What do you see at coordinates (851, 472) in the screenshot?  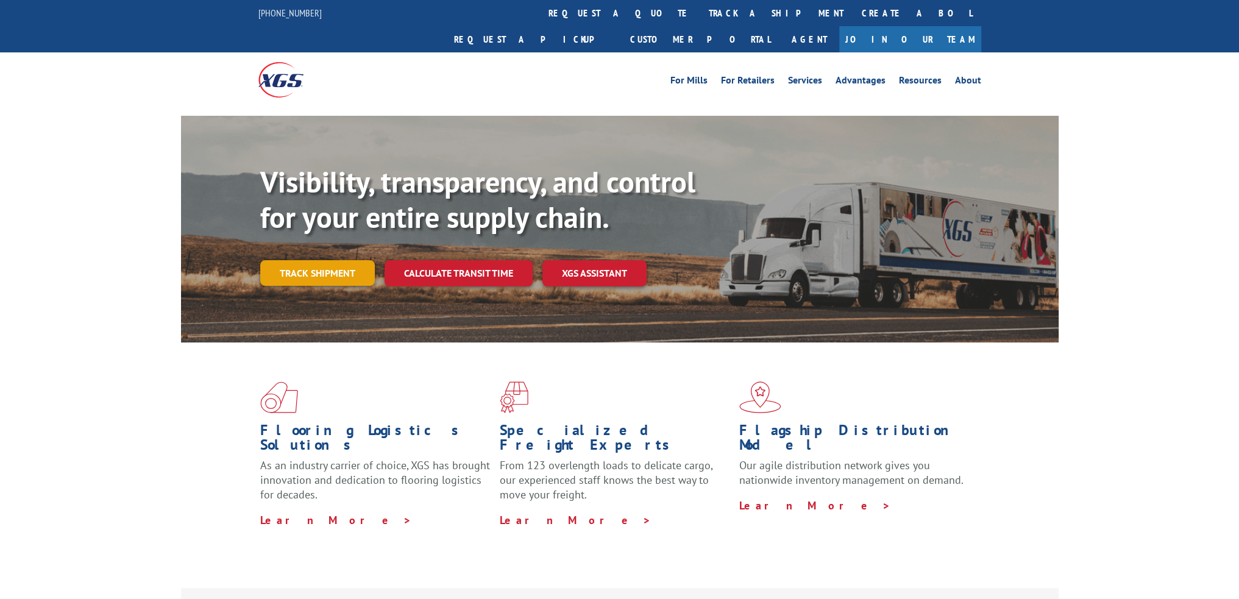 I see `span: Our agile distribution network gives you nationwide inventory management on demand.` at bounding box center [851, 472].